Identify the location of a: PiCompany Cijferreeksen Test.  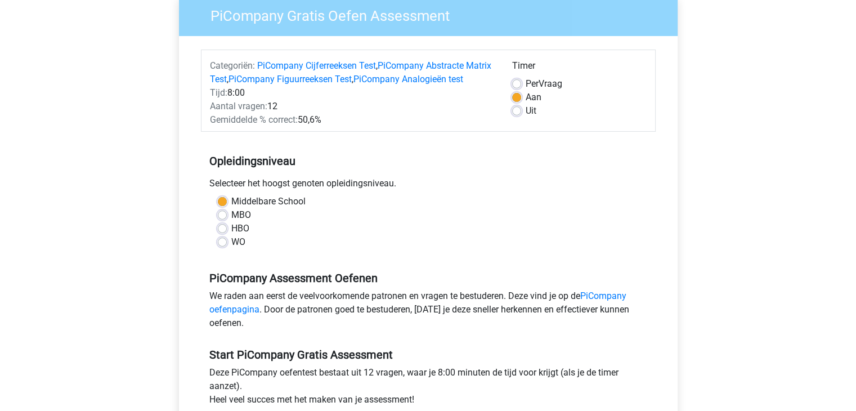
(316, 65).